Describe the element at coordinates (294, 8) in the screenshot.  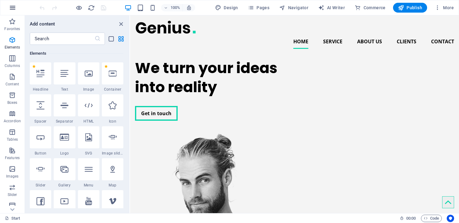
I see `span: Navigator` at that location.